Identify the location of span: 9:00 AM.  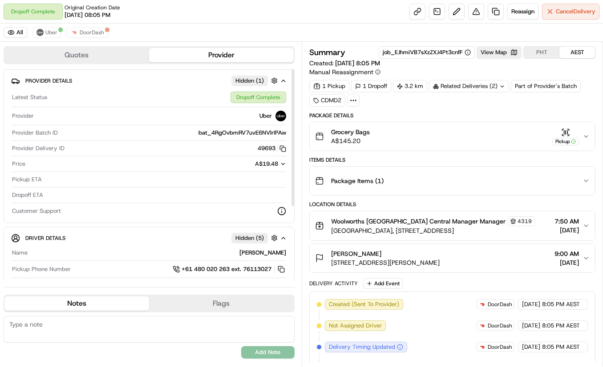
(566, 254).